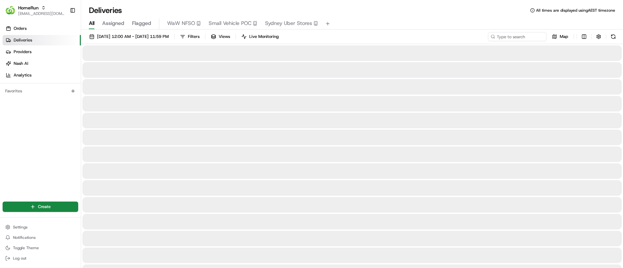  What do you see at coordinates (22, 52) in the screenshot?
I see `span: Providers` at bounding box center [22, 52].